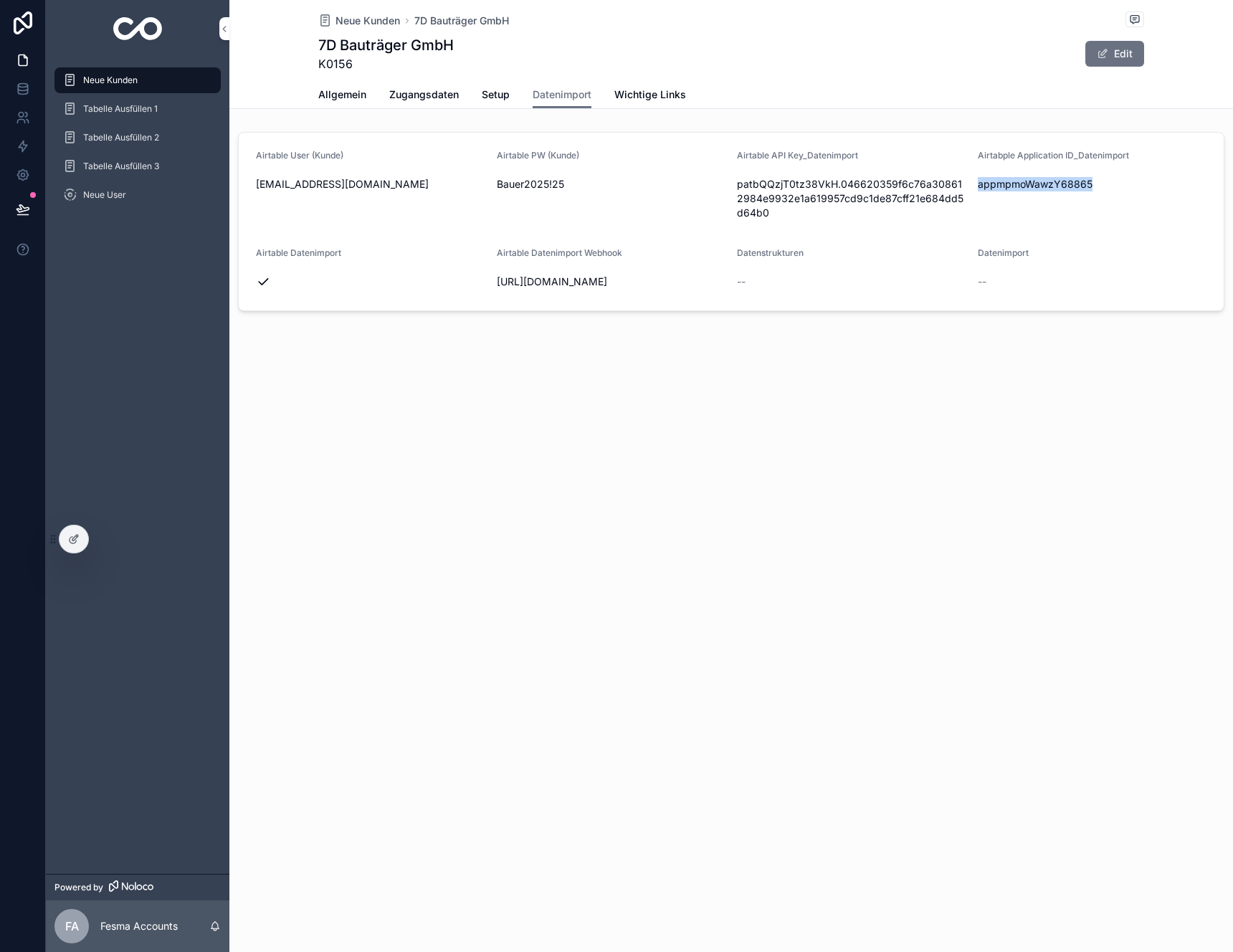  Describe the element at coordinates (770, 253) in the screenshot. I see `span: Datenstrukturen` at that location.